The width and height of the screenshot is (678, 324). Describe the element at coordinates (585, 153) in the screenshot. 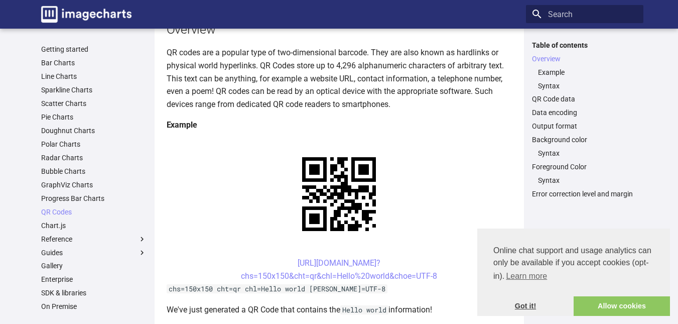

I see `nav: Background color` at that location.